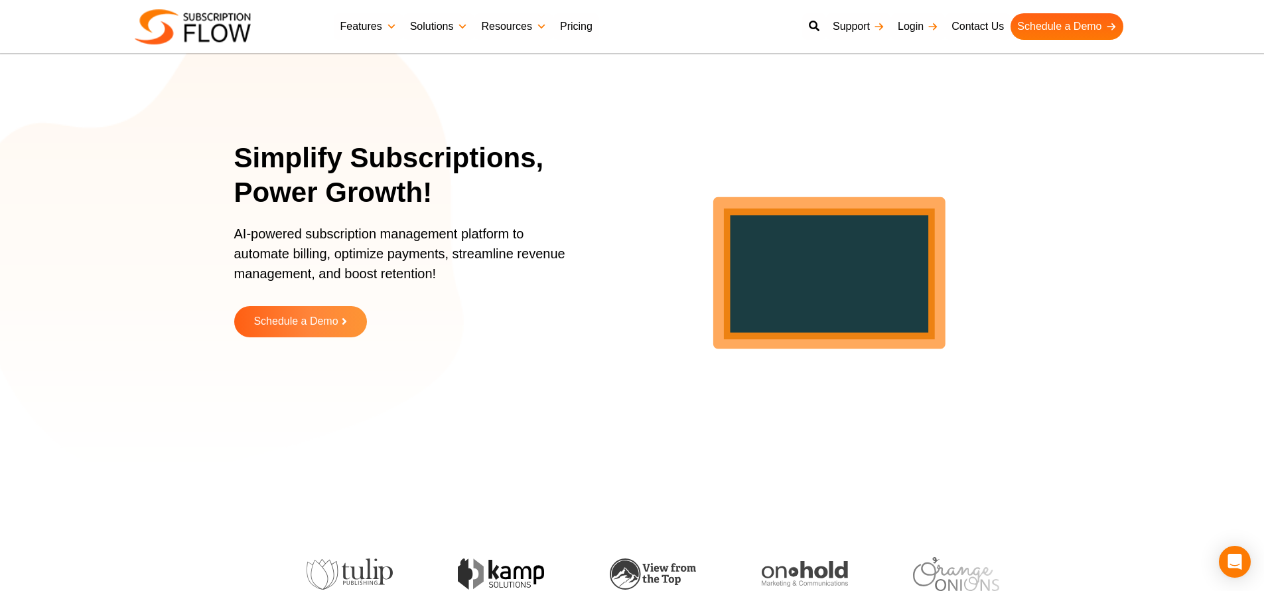 The height and width of the screenshot is (591, 1264). I want to click on h1: Simplify Subscriptions, Power Growth!, so click(415, 175).